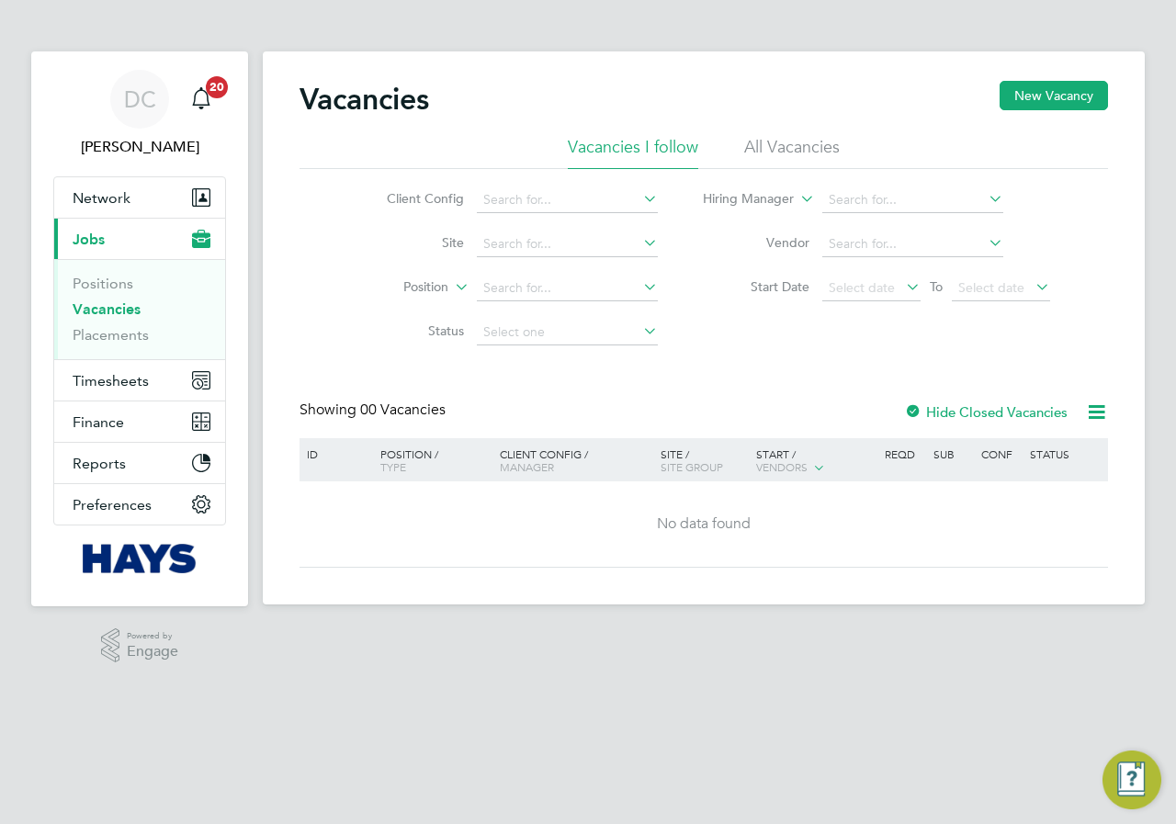 The image size is (1176, 824). Describe the element at coordinates (792, 152) in the screenshot. I see `li: All Vacancies` at that location.